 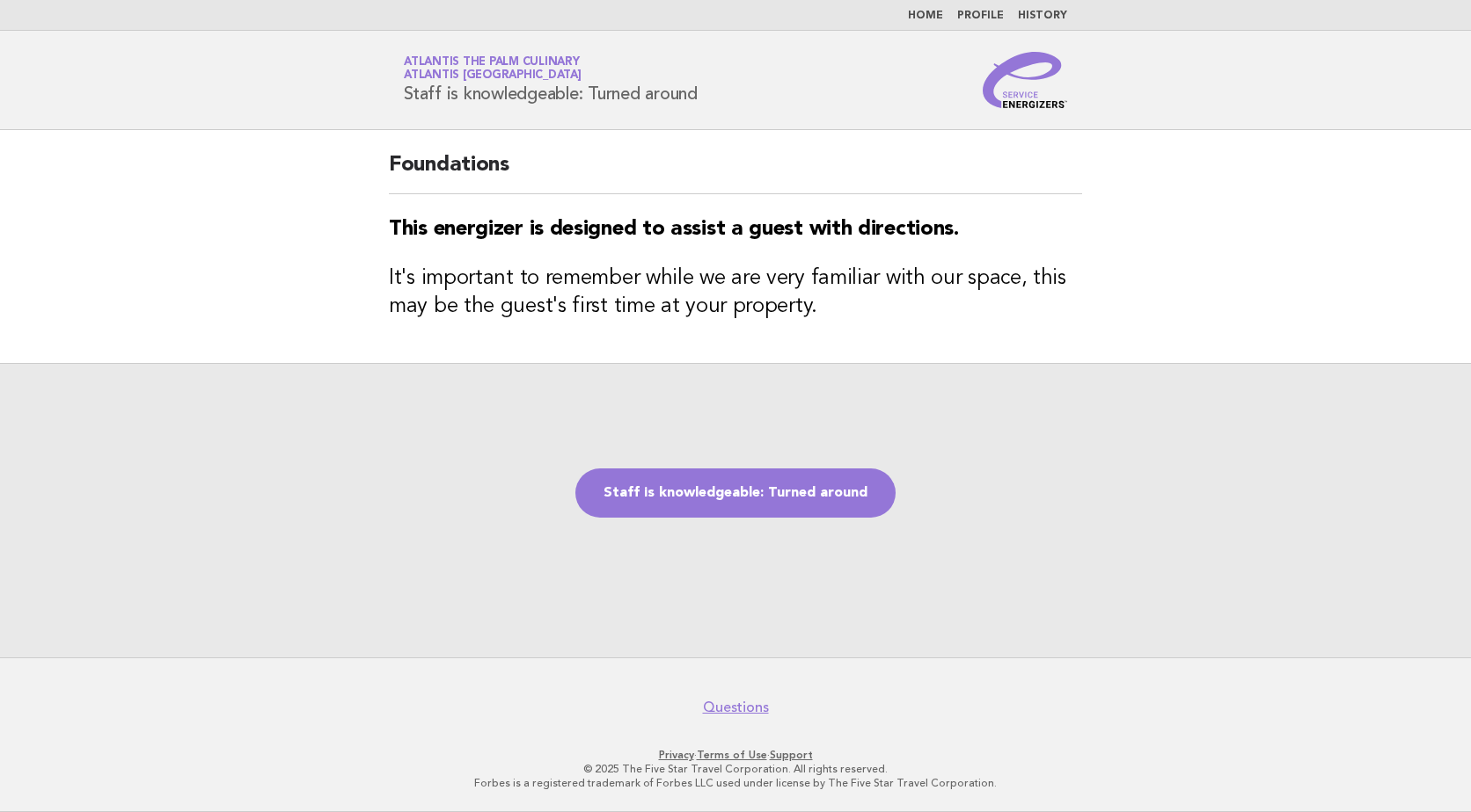 I want to click on img: Service Energizers, so click(x=1025, y=80).